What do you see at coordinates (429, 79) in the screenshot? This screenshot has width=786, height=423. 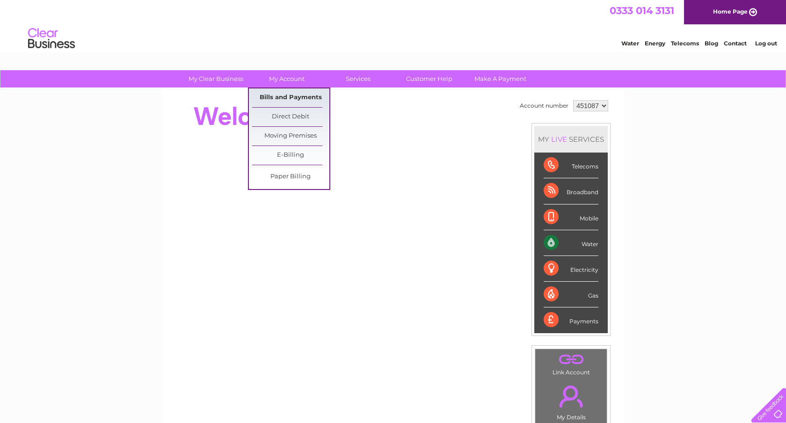 I see `a: Customer Help` at bounding box center [429, 79].